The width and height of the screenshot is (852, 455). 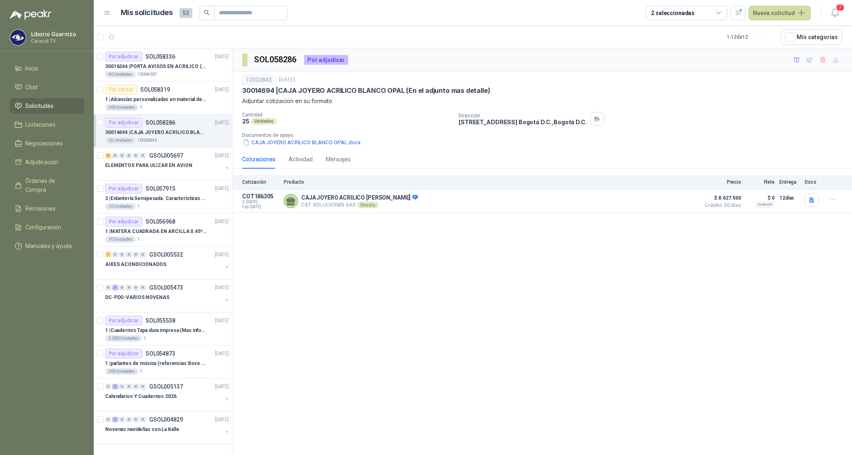 What do you see at coordinates (300, 159) in the screenshot?
I see `div: Actividad` at bounding box center [300, 159].